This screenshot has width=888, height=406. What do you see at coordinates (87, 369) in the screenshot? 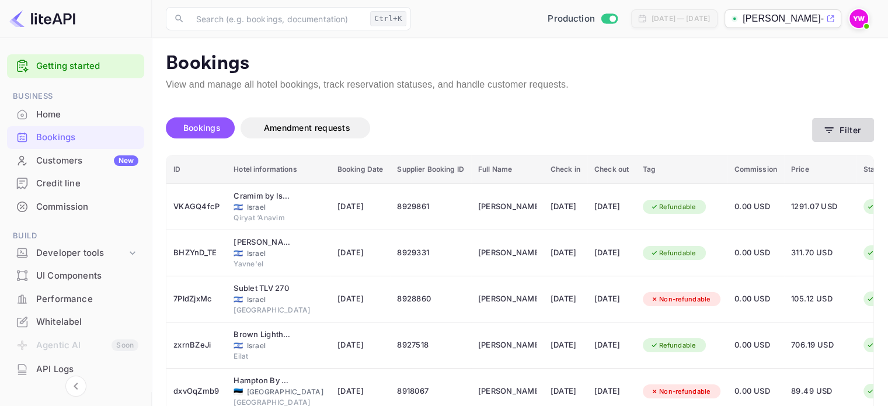
I see `div: API Logs` at bounding box center [87, 369].